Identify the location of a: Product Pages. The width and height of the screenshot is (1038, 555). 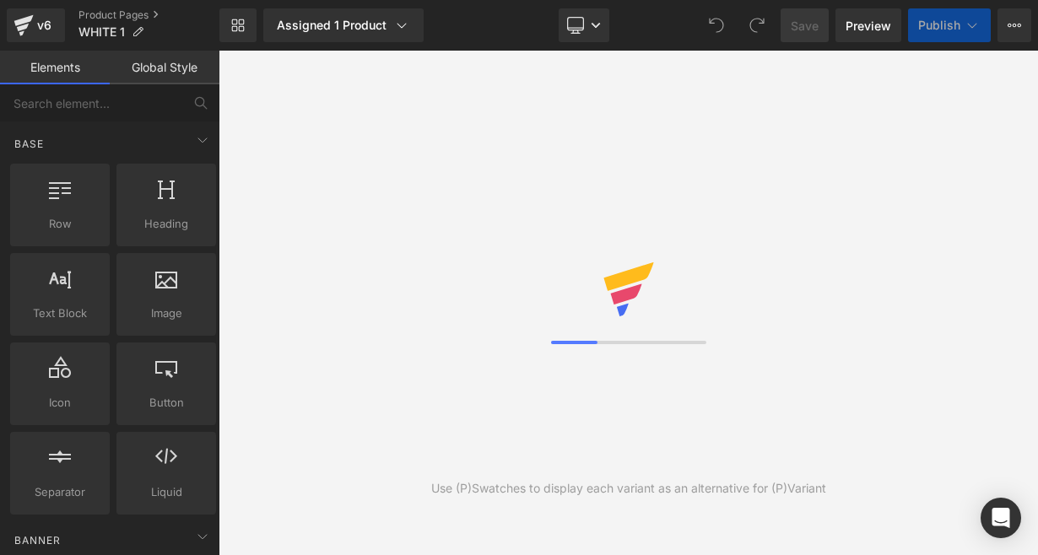
(148, 15).